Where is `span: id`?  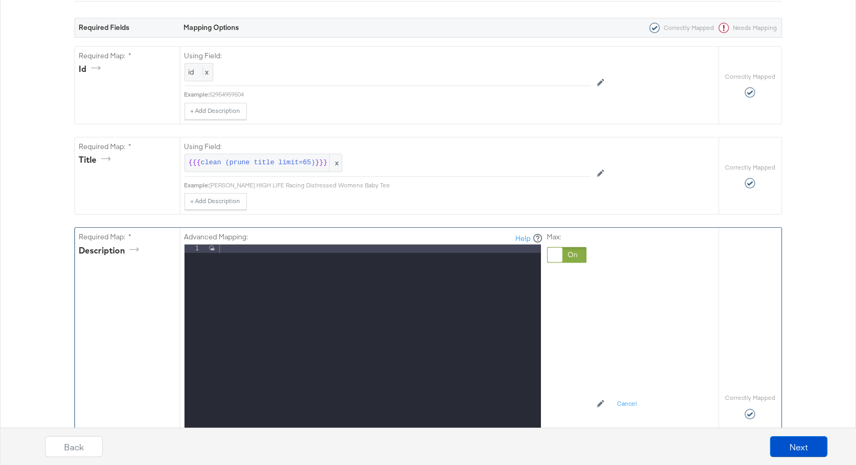 span: id is located at coordinates (191, 72).